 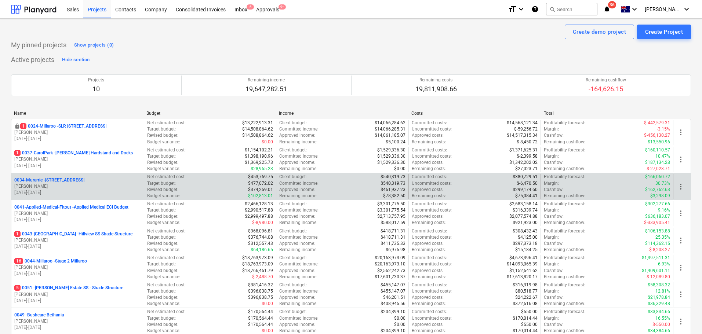 I want to click on p: $2,990,517.88, so click(x=259, y=210).